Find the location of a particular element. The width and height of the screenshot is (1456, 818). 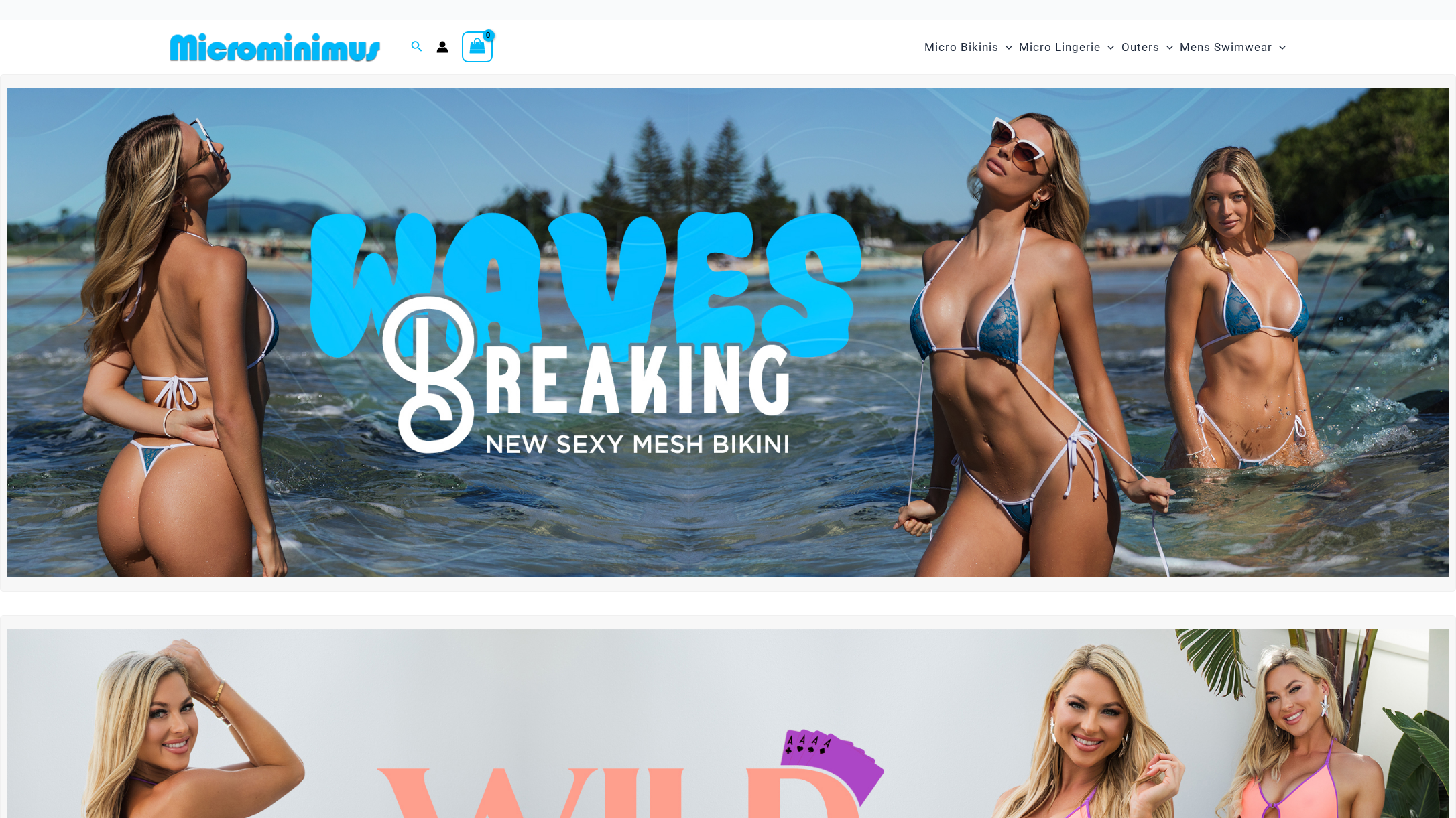

img: Waves Breaking Ocean Bikini Pack is located at coordinates (728, 333).